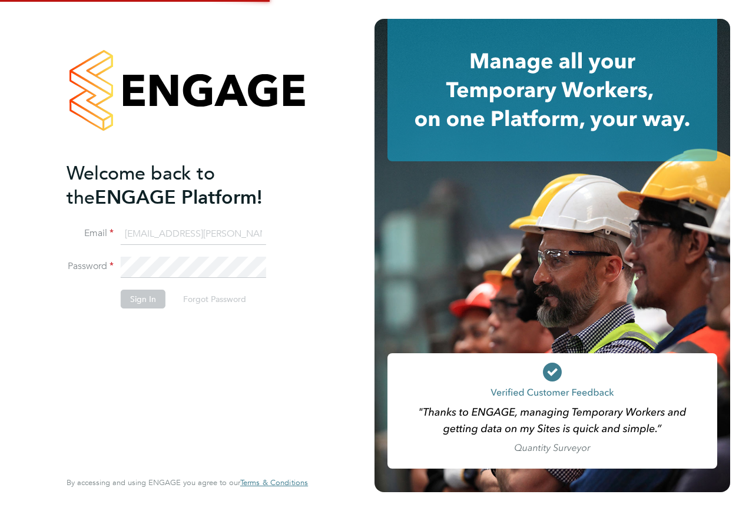 This screenshot has height=511, width=749. Describe the element at coordinates (181, 185) in the screenshot. I see `h2: ENGAGE Platform!` at that location.